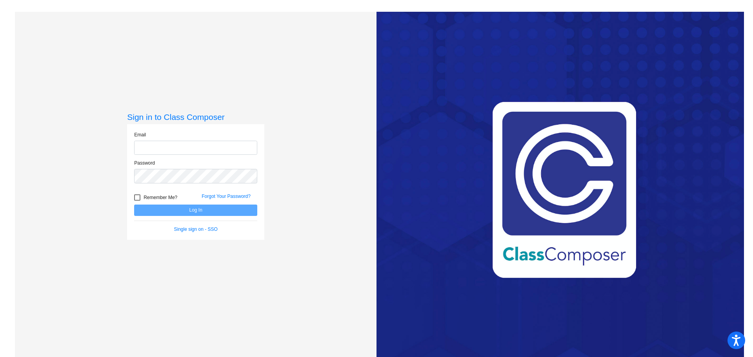  I want to click on a: Single sign on - SSO, so click(196, 229).